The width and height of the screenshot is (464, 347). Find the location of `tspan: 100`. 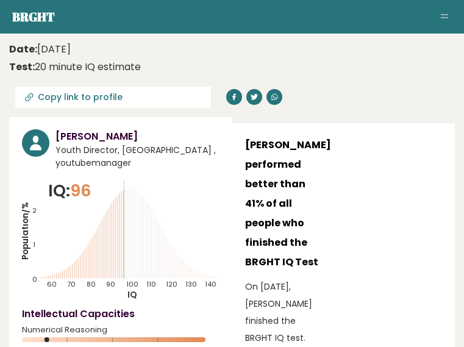

tspan: 100 is located at coordinates (132, 284).